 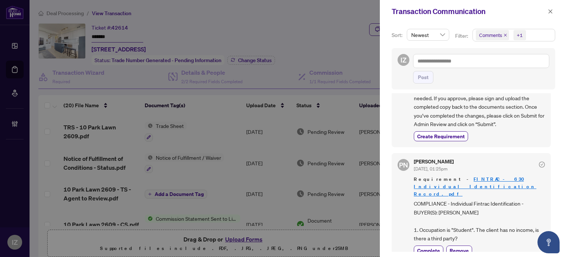 I want to click on span: Complete, so click(x=429, y=250).